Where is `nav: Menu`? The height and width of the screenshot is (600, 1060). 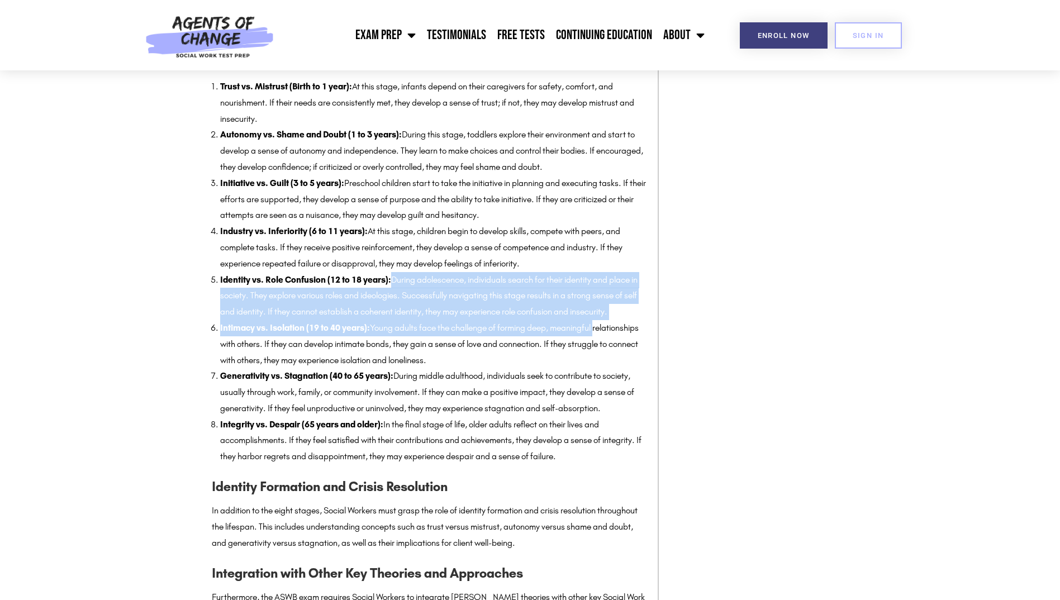 nav: Menu is located at coordinates (495, 35).